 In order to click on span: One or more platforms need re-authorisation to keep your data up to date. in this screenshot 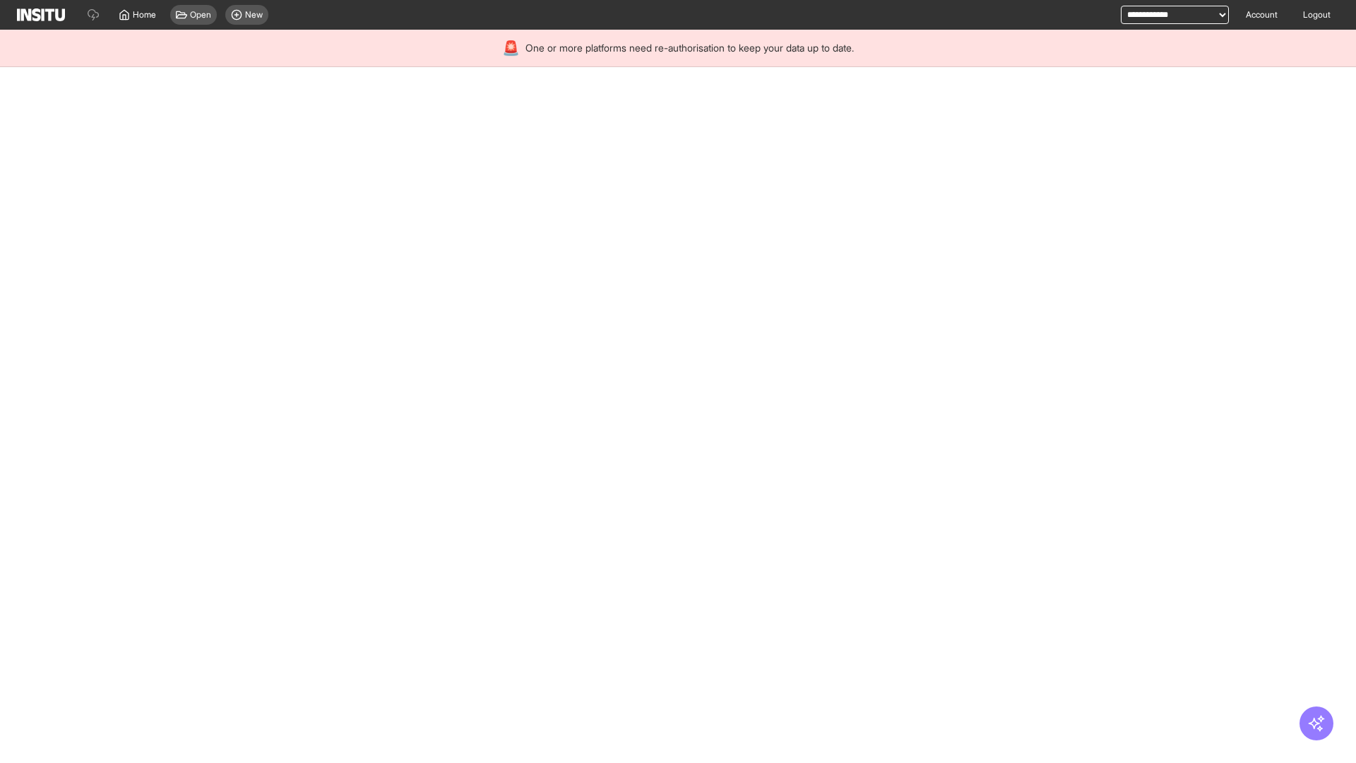, I will do `click(689, 48)`.